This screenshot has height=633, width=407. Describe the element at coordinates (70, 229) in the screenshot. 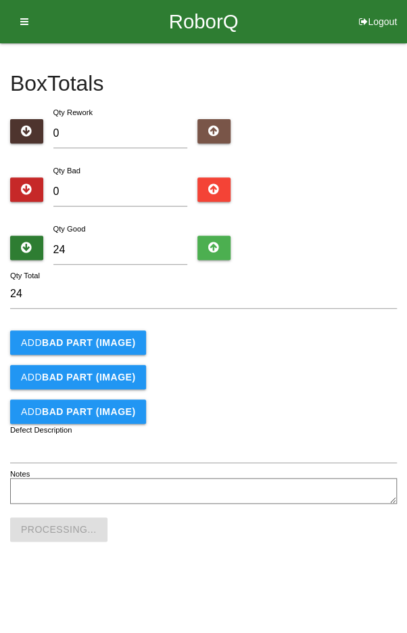

I see `label: Qty Good` at that location.